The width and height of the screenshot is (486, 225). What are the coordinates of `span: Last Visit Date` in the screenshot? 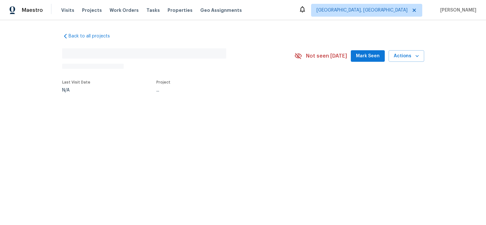 It's located at (76, 82).